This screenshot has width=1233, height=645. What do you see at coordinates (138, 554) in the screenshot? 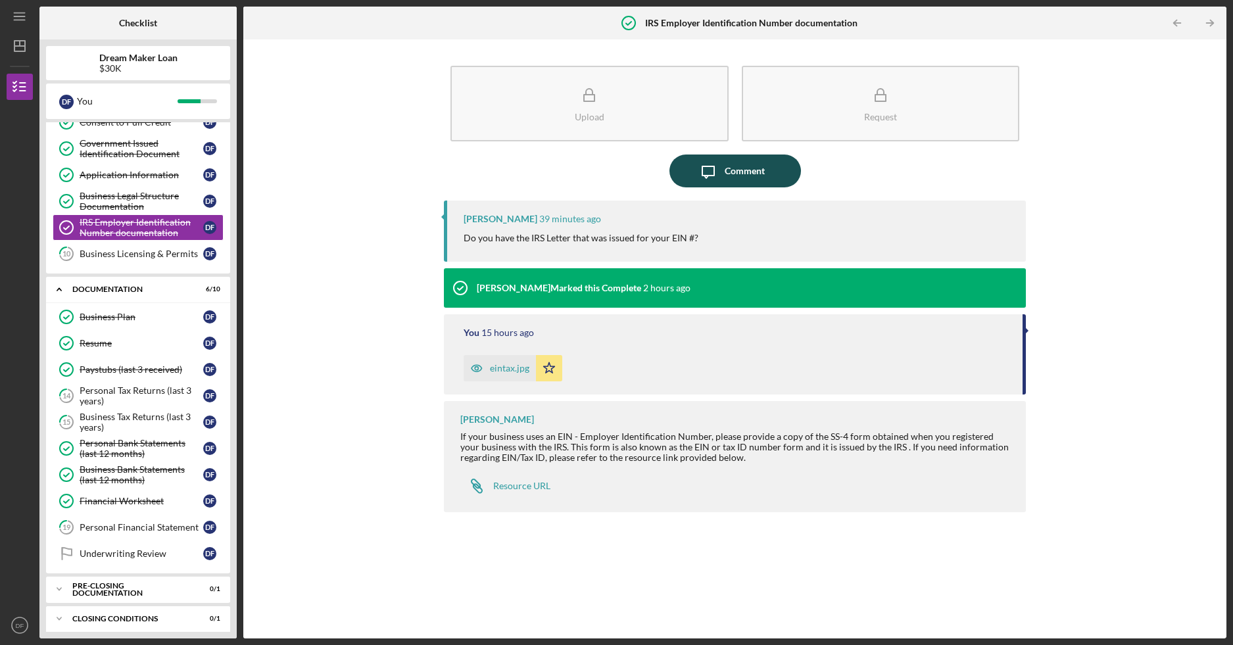
I see `a: Underwriting ReviewDF` at bounding box center [138, 554].